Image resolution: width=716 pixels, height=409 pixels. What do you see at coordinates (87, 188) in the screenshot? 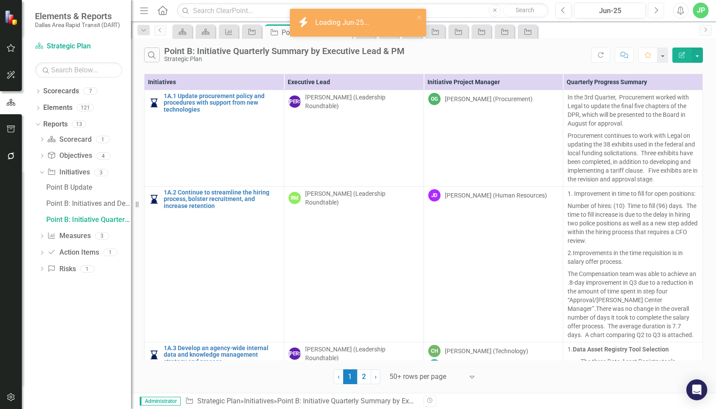
I see `a: Point B Update` at bounding box center [87, 188].